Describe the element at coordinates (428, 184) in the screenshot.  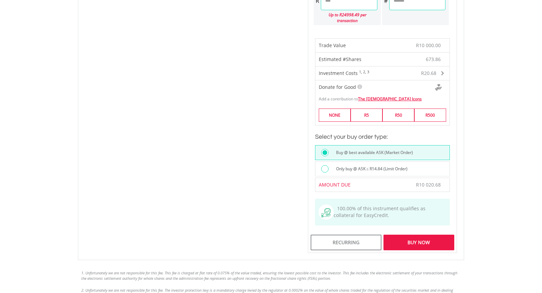
I see `span: R10 020.68` at that location.